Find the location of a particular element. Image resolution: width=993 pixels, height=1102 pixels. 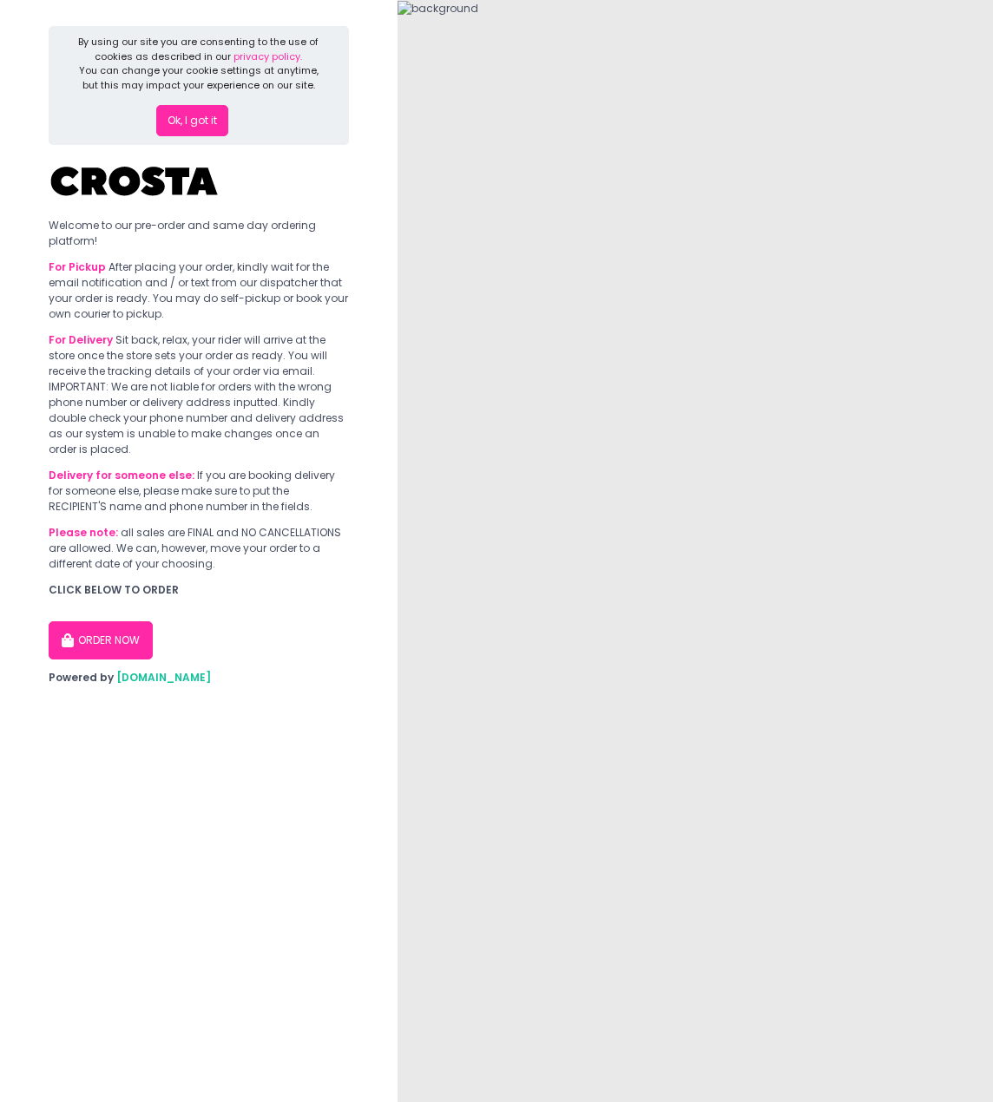

div: Welcome to our pre-order and same day ordering platform! is located at coordinates (199, 233).